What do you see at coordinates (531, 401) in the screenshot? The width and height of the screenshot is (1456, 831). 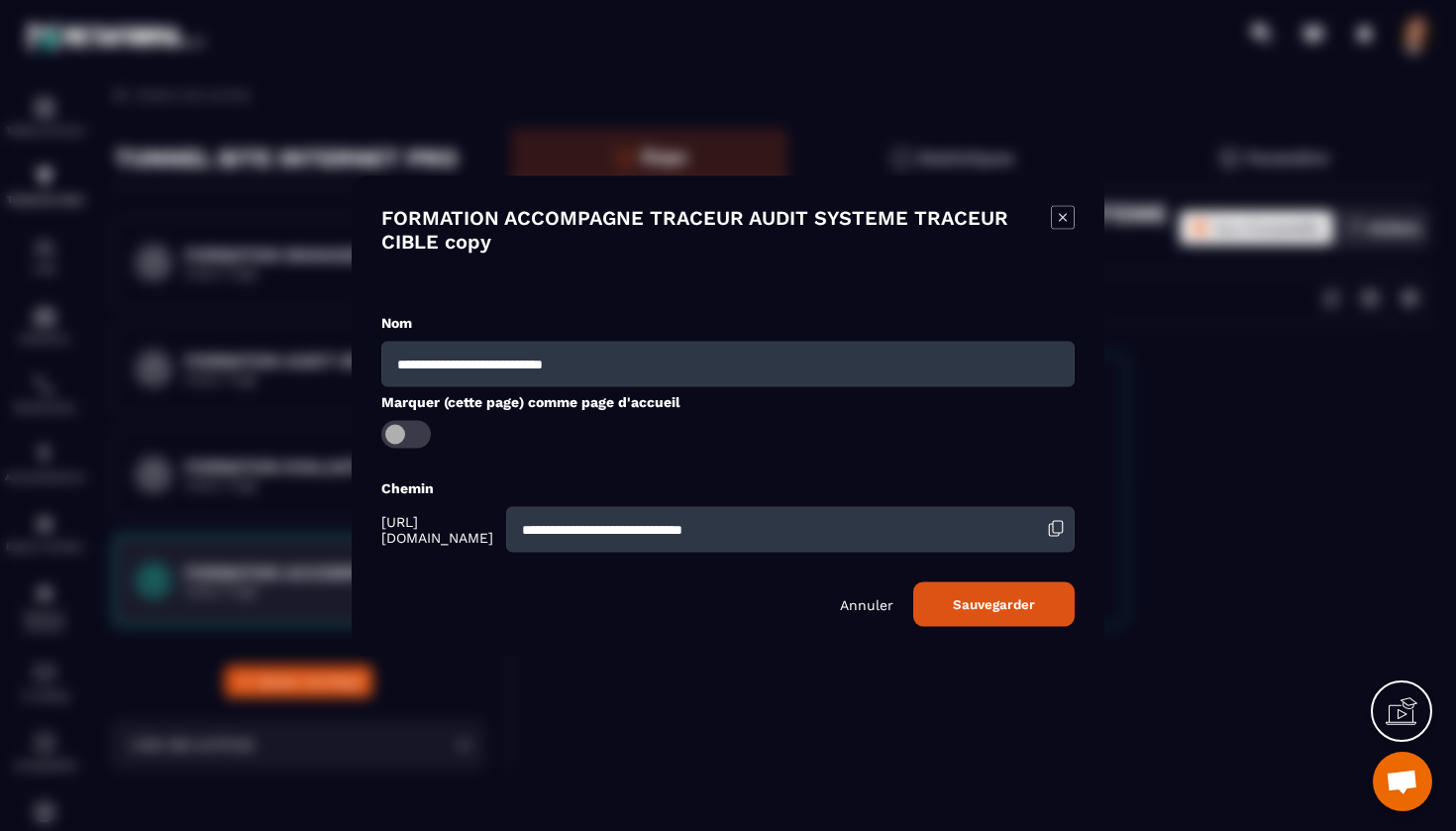 I see `label: Marquer (cette page) comme page d'accueil` at bounding box center [531, 401].